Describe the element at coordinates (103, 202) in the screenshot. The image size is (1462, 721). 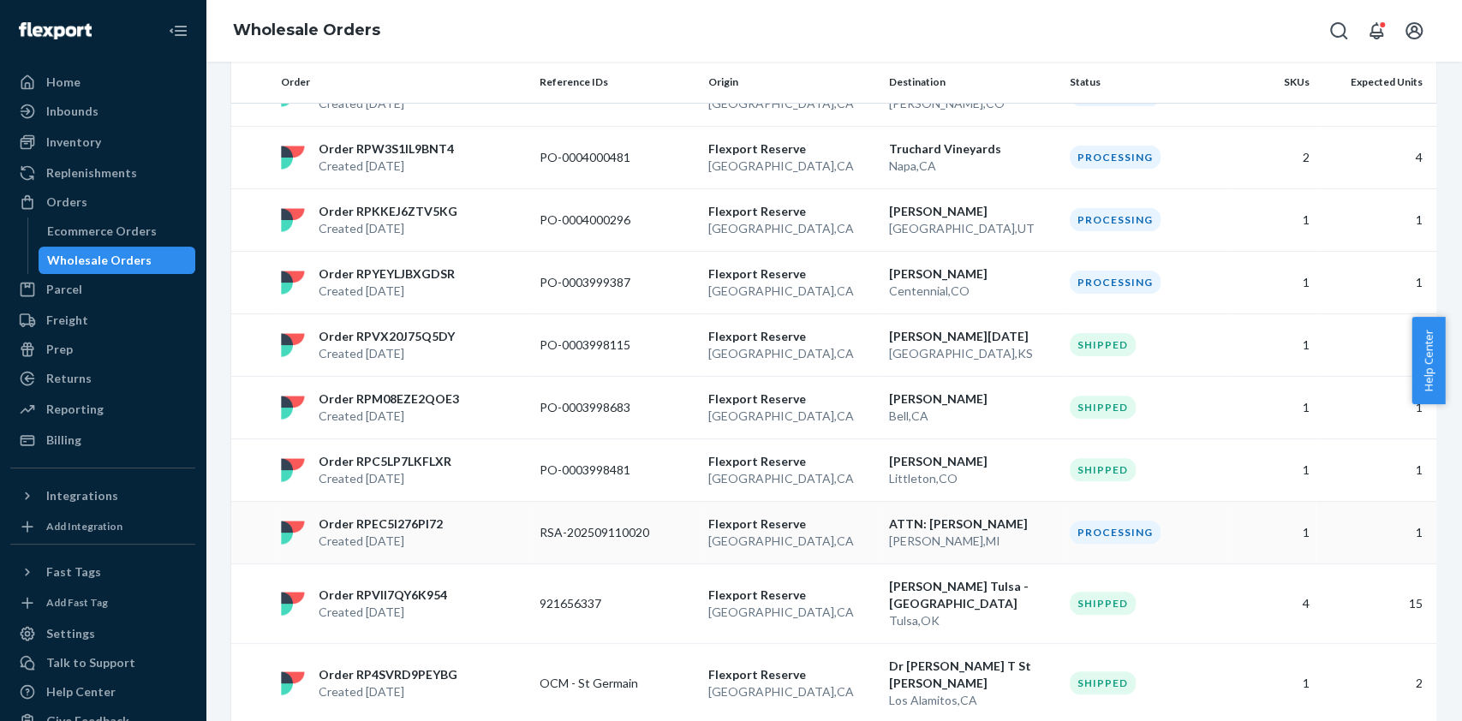
I see `a: Orders` at that location.